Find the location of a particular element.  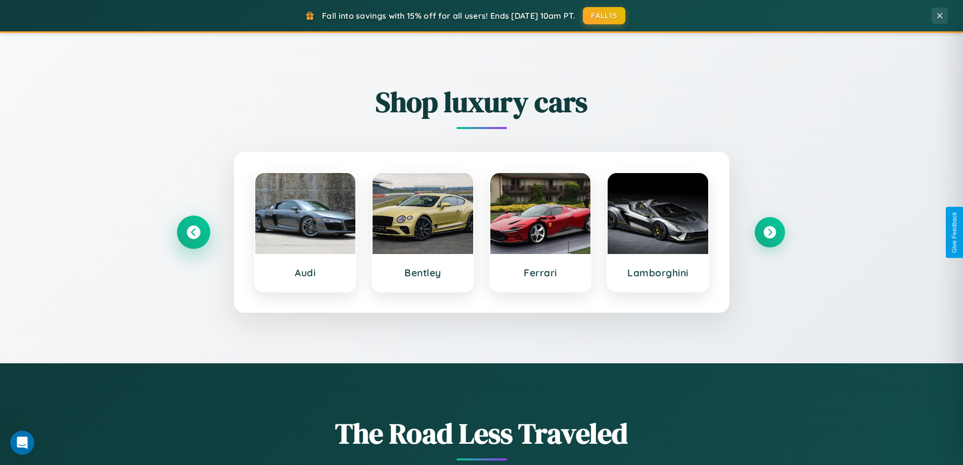

h3: Bentley is located at coordinates (423, 273).